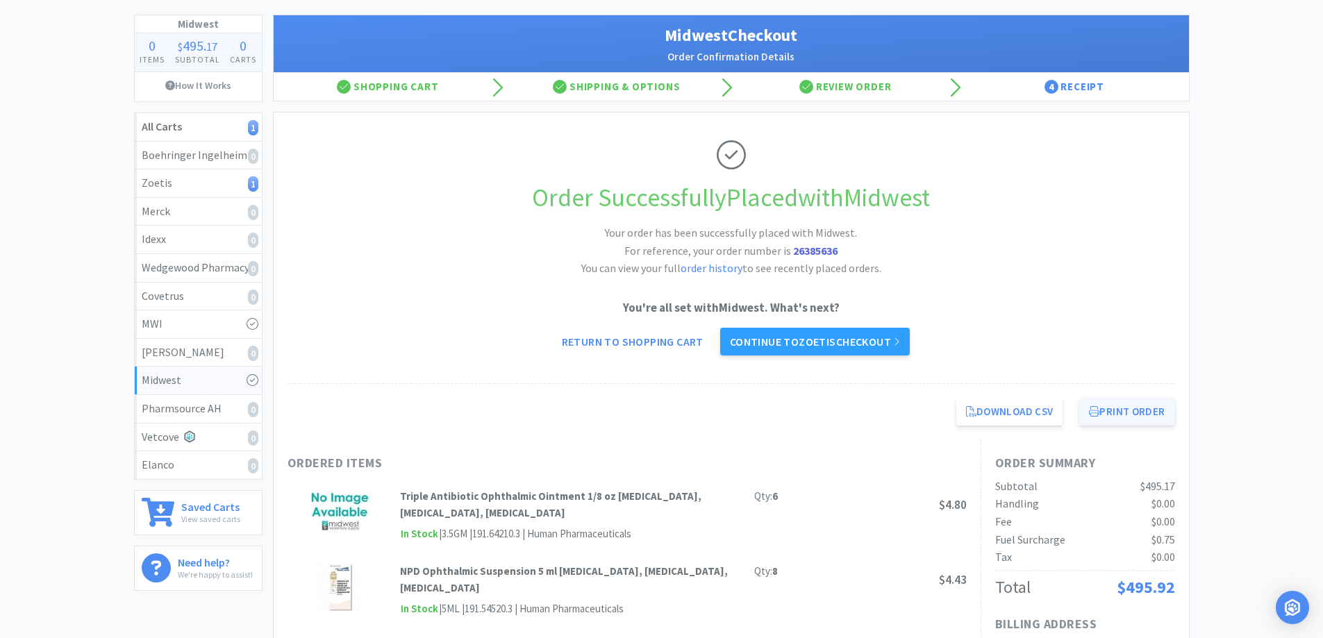  I want to click on span: | 3.5GM, so click(453, 533).